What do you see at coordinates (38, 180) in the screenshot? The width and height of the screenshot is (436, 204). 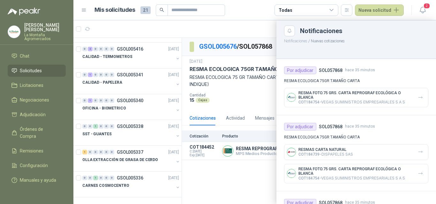 I see `span: Manuales y ayuda` at bounding box center [38, 180].